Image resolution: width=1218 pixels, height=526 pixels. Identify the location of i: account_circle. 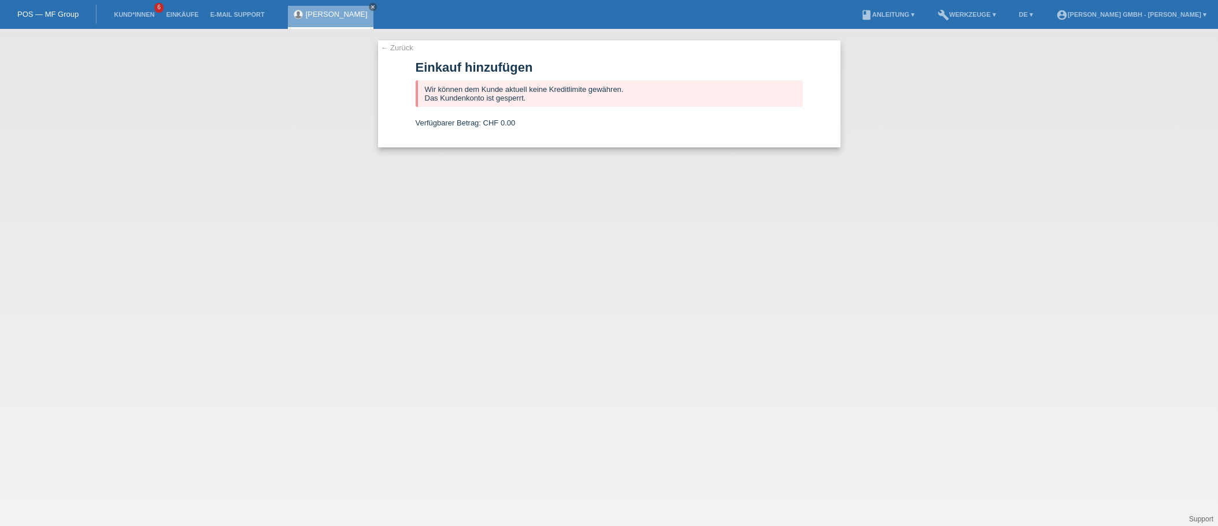
(1062, 15).